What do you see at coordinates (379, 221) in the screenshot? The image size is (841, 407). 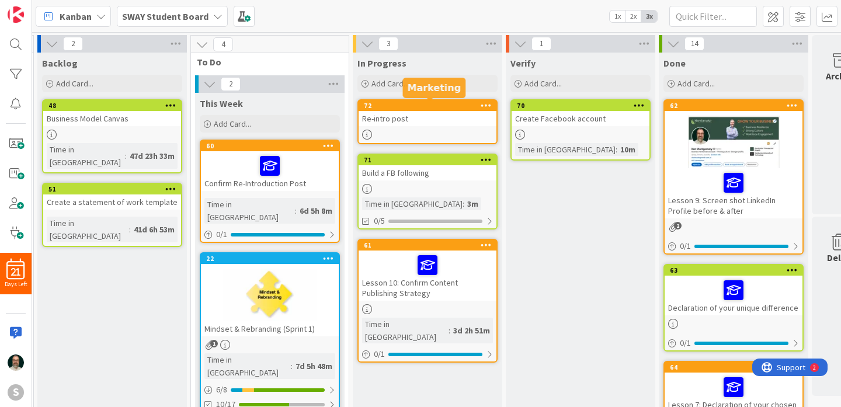 I see `span: 0/5` at bounding box center [379, 221].